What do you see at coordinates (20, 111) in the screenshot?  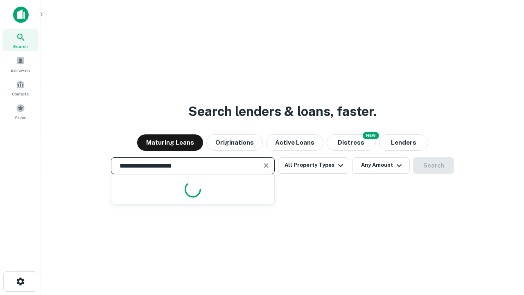 I see `a: Saved` at bounding box center [20, 111].